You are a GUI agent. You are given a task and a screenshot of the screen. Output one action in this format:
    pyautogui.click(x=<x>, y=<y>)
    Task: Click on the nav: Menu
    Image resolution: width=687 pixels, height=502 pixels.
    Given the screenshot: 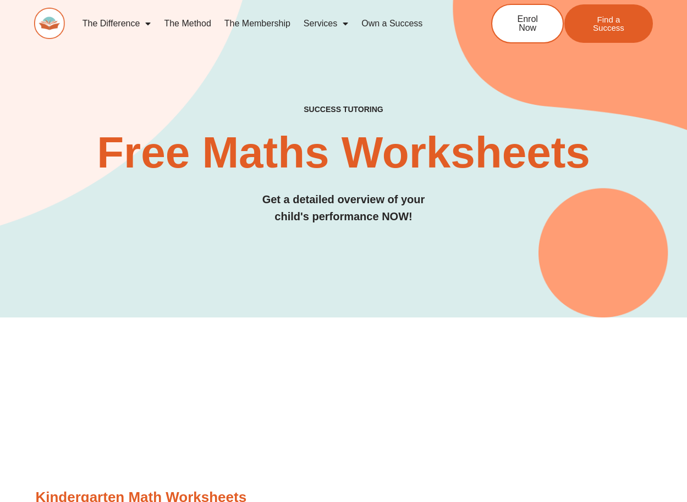 What is the action you would take?
    pyautogui.click(x=266, y=24)
    